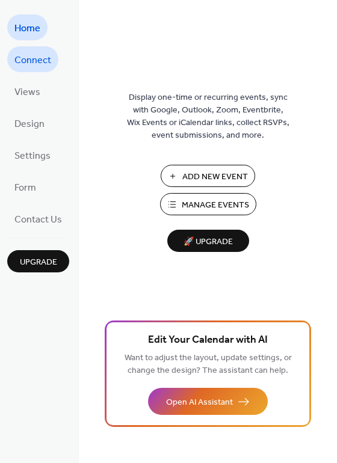 This screenshot has height=463, width=337. I want to click on button: Upgrade, so click(38, 261).